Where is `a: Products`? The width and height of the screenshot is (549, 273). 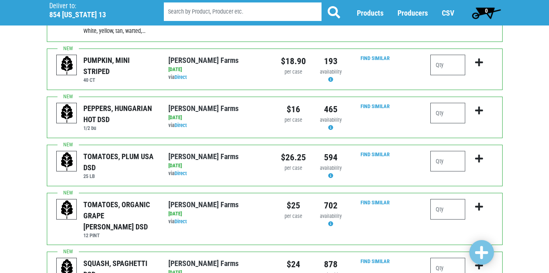 a: Products is located at coordinates (370, 13).